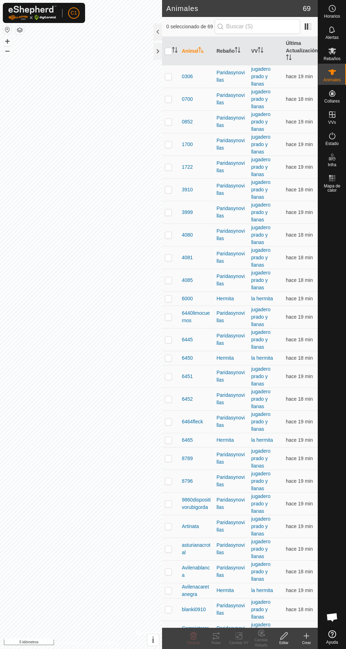 This screenshot has width=346, height=649. Describe the element at coordinates (190, 27) in the screenshot. I see `span: 0 seleccionado de 69` at that location.